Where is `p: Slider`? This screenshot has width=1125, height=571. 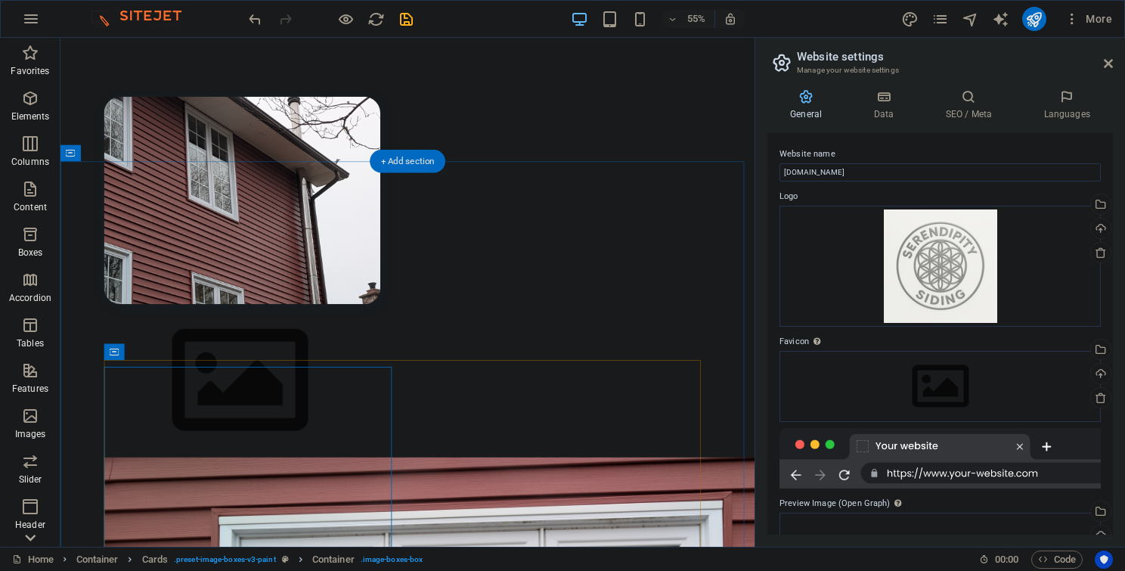
p: Slider is located at coordinates (30, 479).